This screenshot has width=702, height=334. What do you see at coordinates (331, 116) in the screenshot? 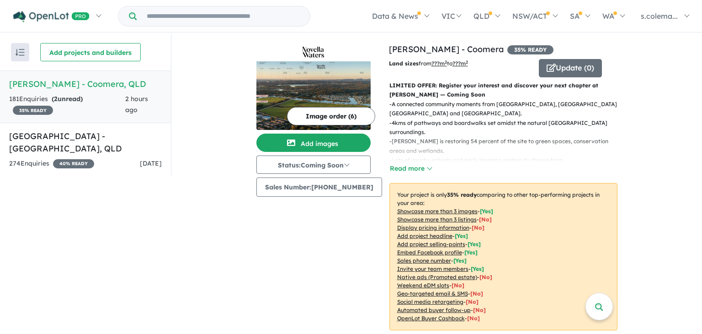
I see `button: Image order (6)` at bounding box center [331, 116].